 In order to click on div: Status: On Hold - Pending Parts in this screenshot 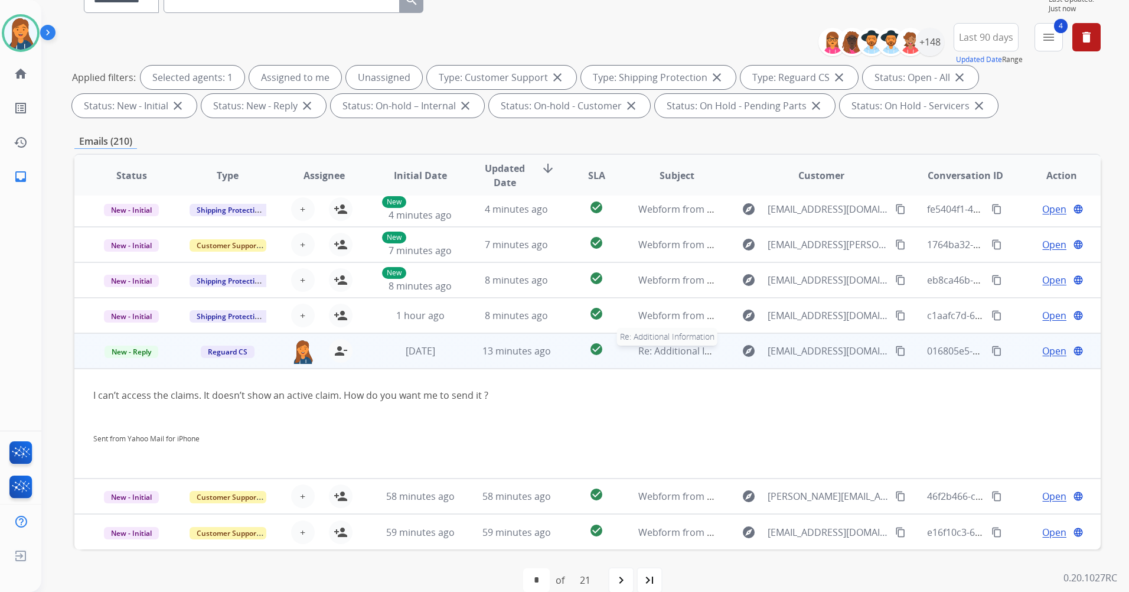, I will do `click(744, 106)`.